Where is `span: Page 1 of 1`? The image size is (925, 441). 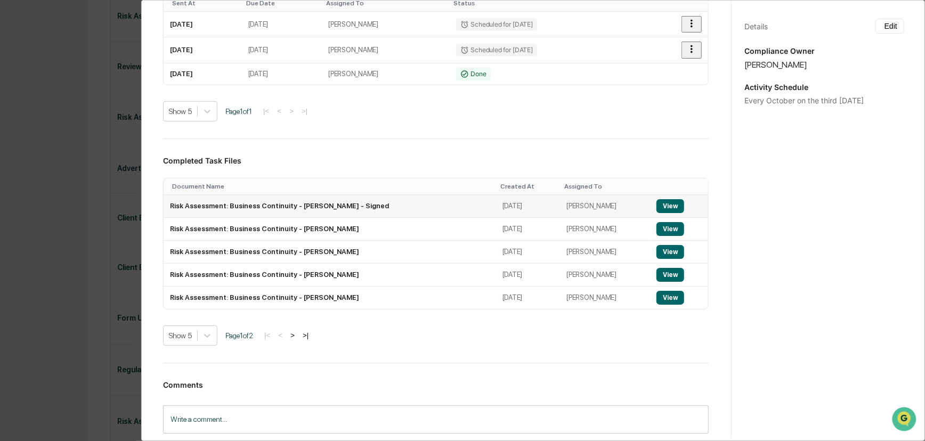 span: Page 1 of 1 is located at coordinates (239, 111).